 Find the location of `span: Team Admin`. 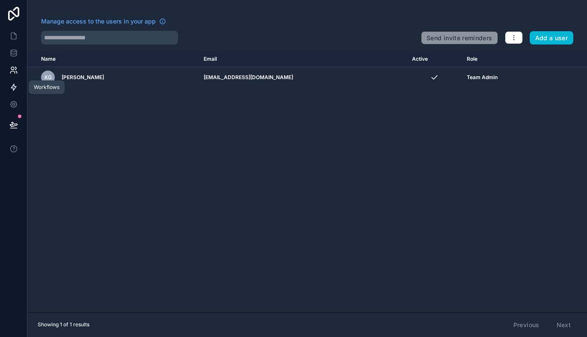

span: Team Admin is located at coordinates (482, 77).